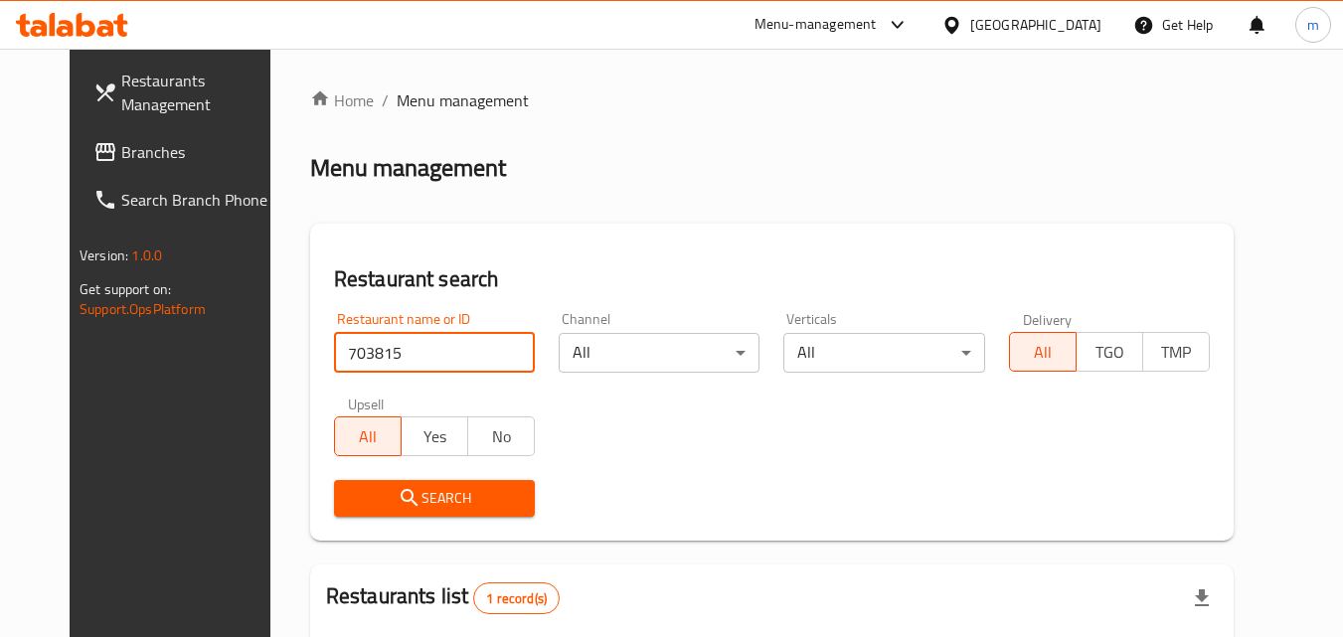 The width and height of the screenshot is (1343, 637). I want to click on div: Menu-management, so click(815, 25).